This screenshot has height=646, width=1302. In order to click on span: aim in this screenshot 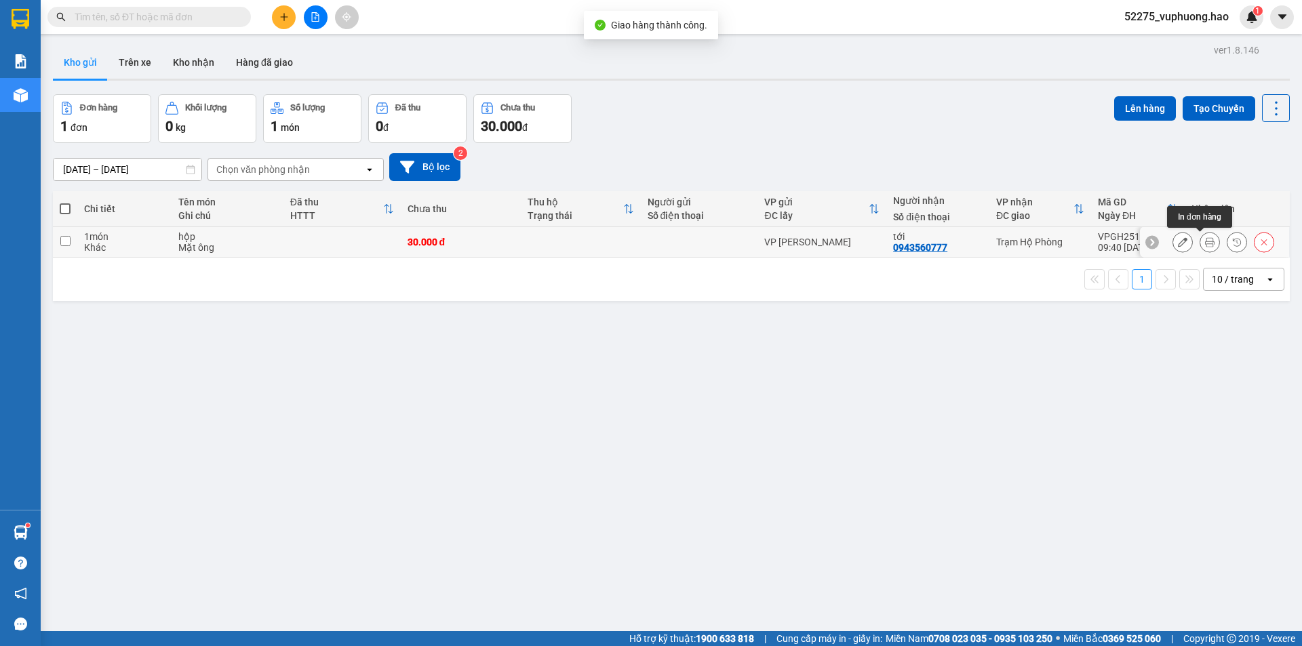, I will do `click(346, 17)`.